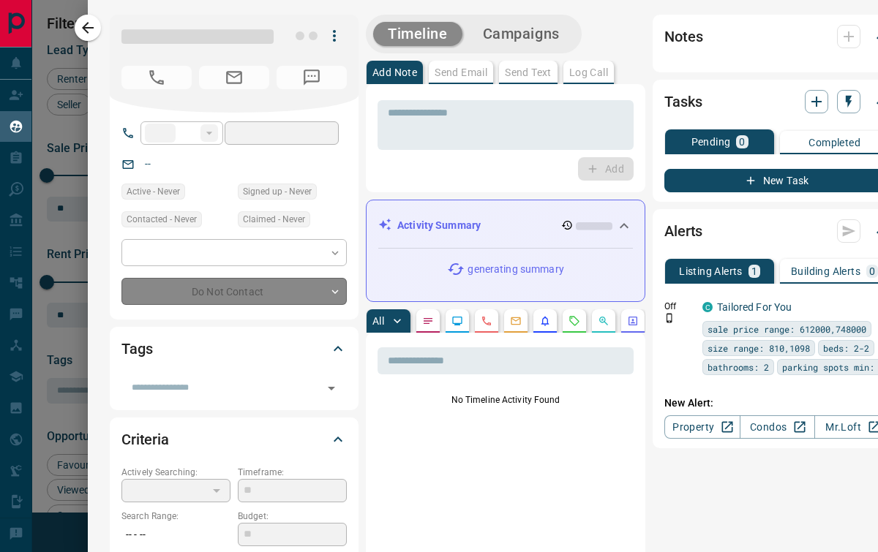 This screenshot has height=552, width=878. What do you see at coordinates (378, 321) in the screenshot?
I see `p: All` at bounding box center [378, 321].